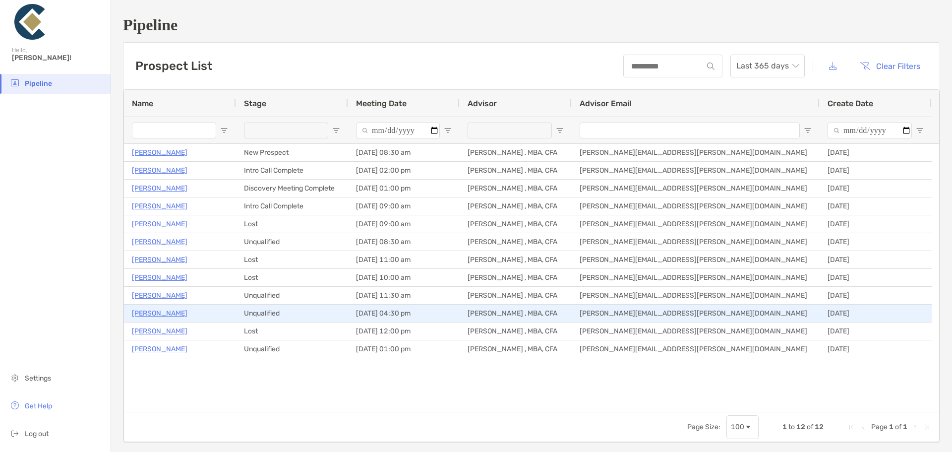 This screenshot has width=952, height=452. I want to click on img: get-help icon, so click(15, 405).